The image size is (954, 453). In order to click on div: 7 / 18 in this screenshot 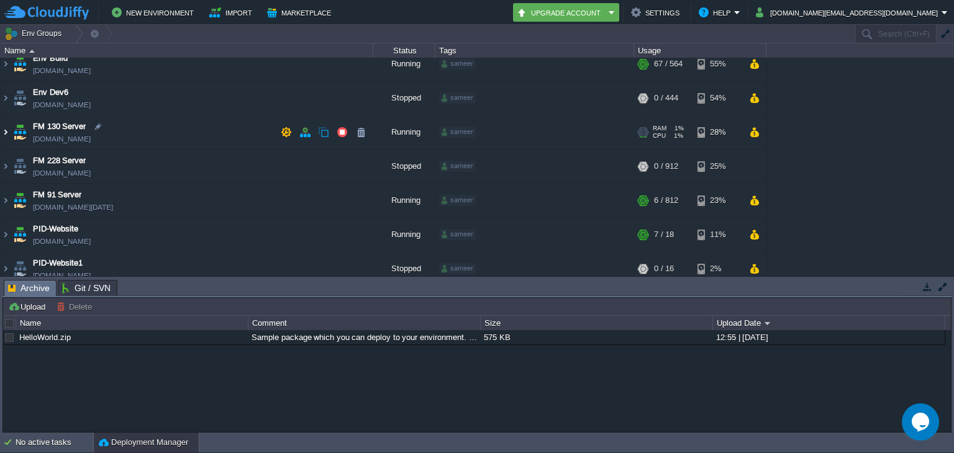, I will do `click(664, 235)`.